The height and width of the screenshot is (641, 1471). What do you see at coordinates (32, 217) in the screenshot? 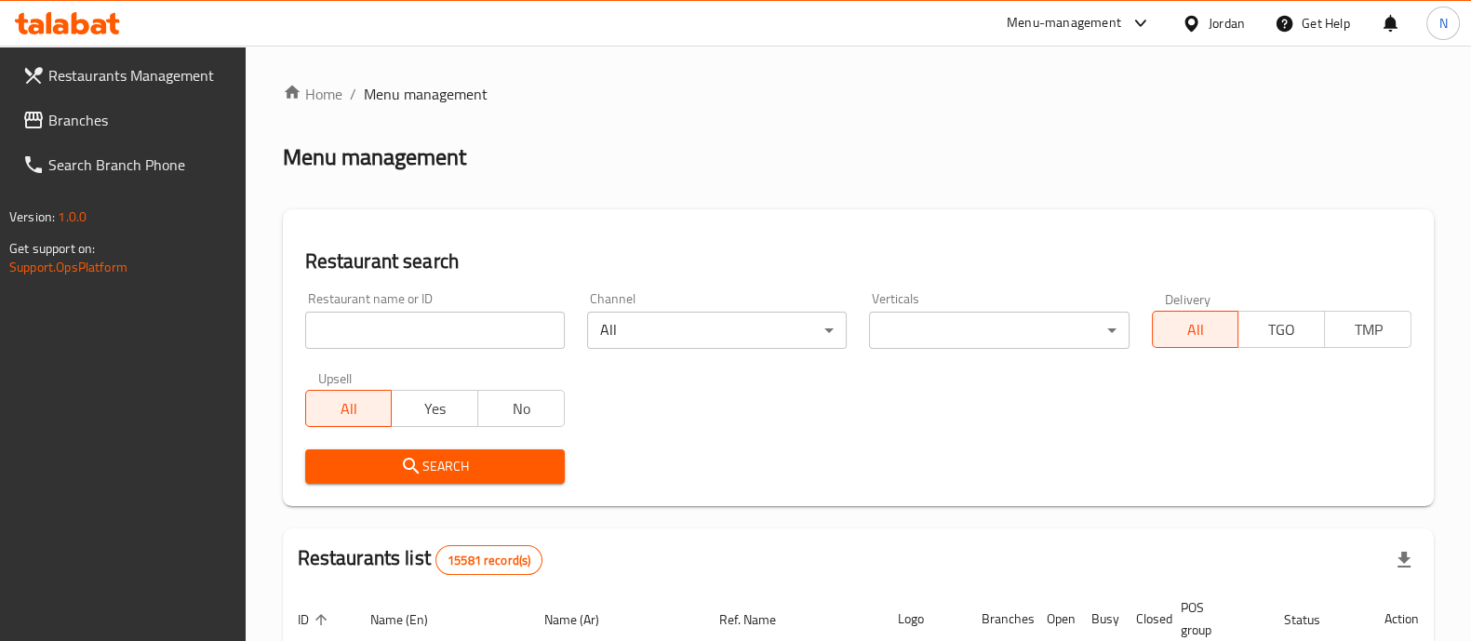
I see `span: Version:` at bounding box center [32, 217].